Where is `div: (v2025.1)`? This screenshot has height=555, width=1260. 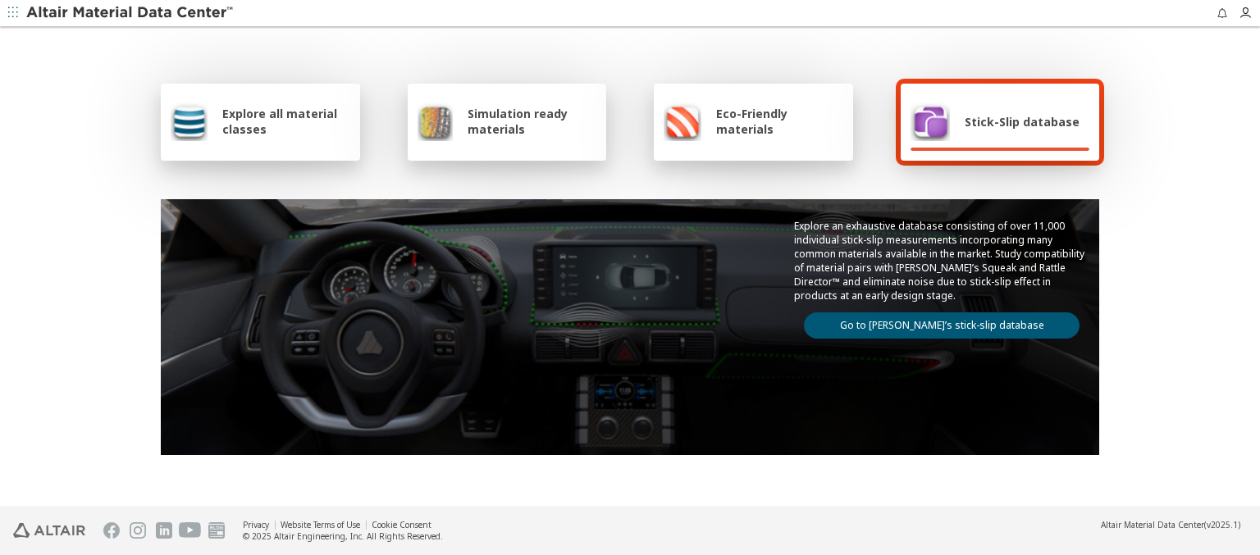
div: (v2025.1) is located at coordinates (1170, 525).